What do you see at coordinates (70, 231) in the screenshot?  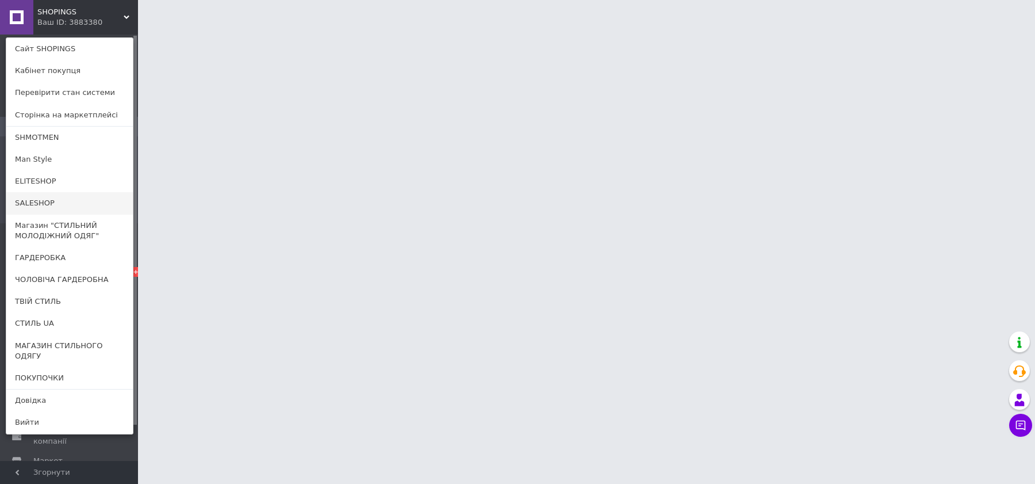 I see `a: Магазин "СТИЛЬНИЙ МОЛОДІЖНИЙ ОДЯГ"` at bounding box center [70, 231].